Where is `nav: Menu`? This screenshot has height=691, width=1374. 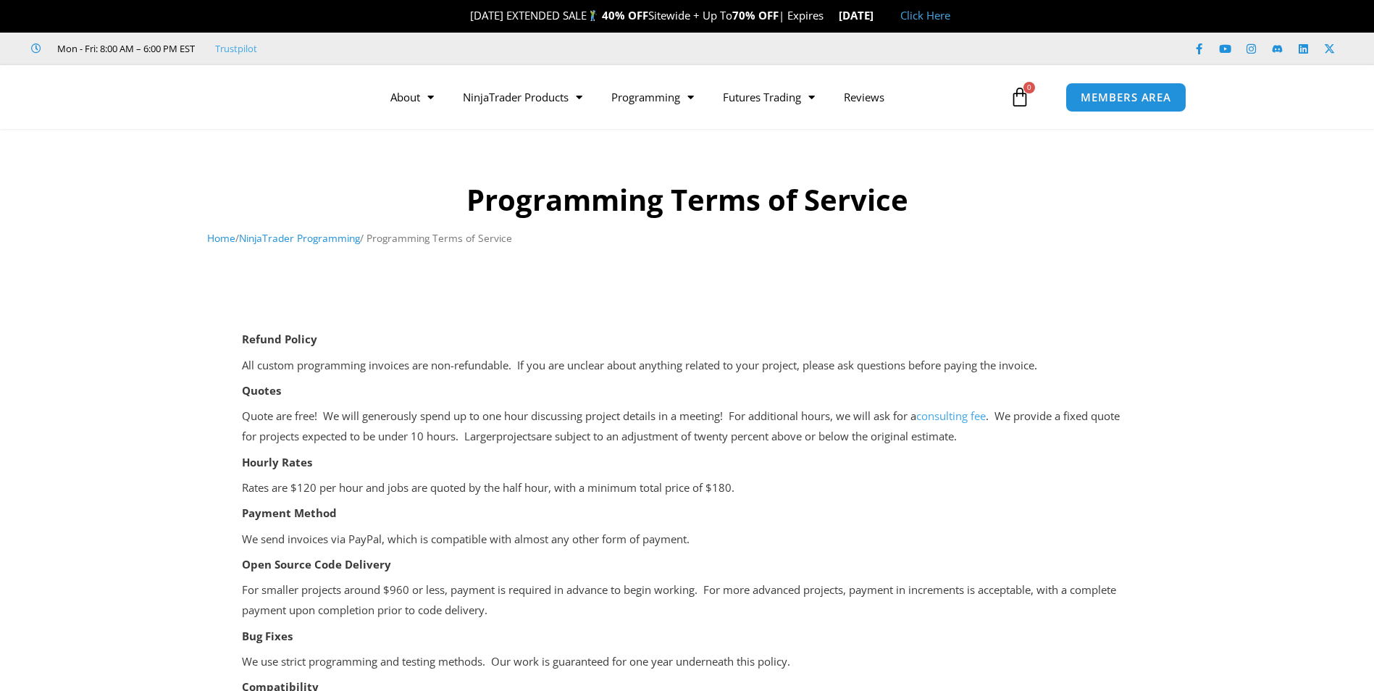 nav: Menu is located at coordinates (691, 97).